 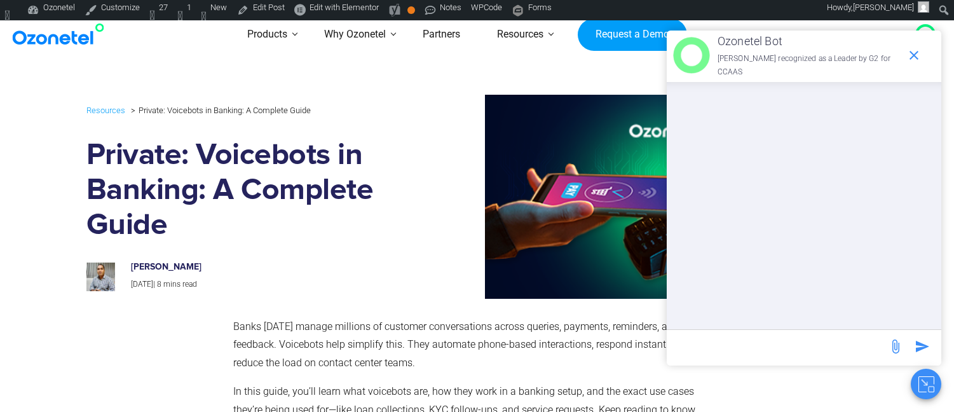 I want to click on img: prashanth-kancherla_avatar_1-200x200.jpeg, so click(x=100, y=277).